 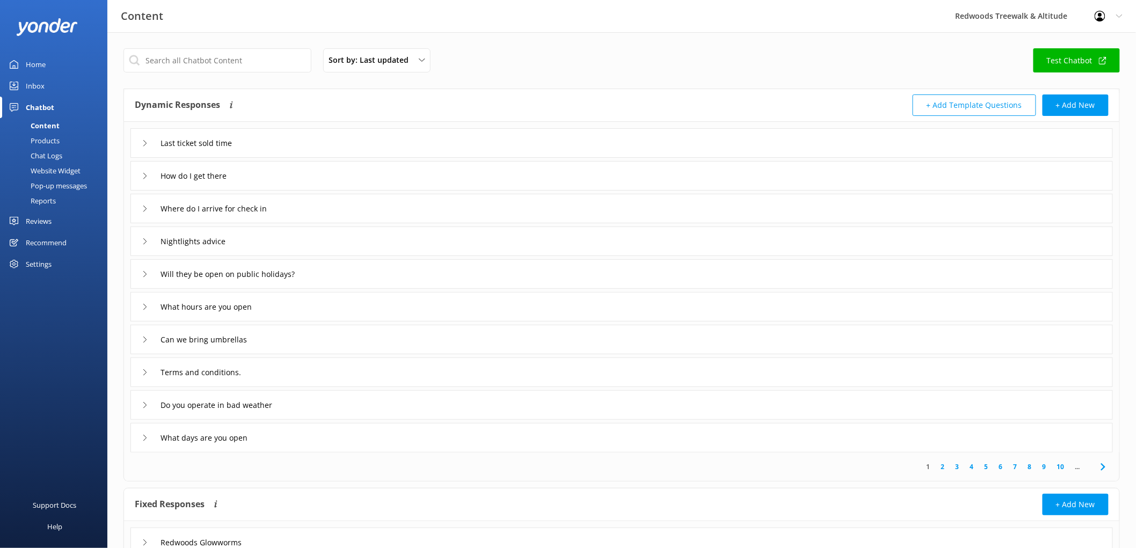 What do you see at coordinates (170, 505) in the screenshot?
I see `h4: Fixed Responses` at bounding box center [170, 505].